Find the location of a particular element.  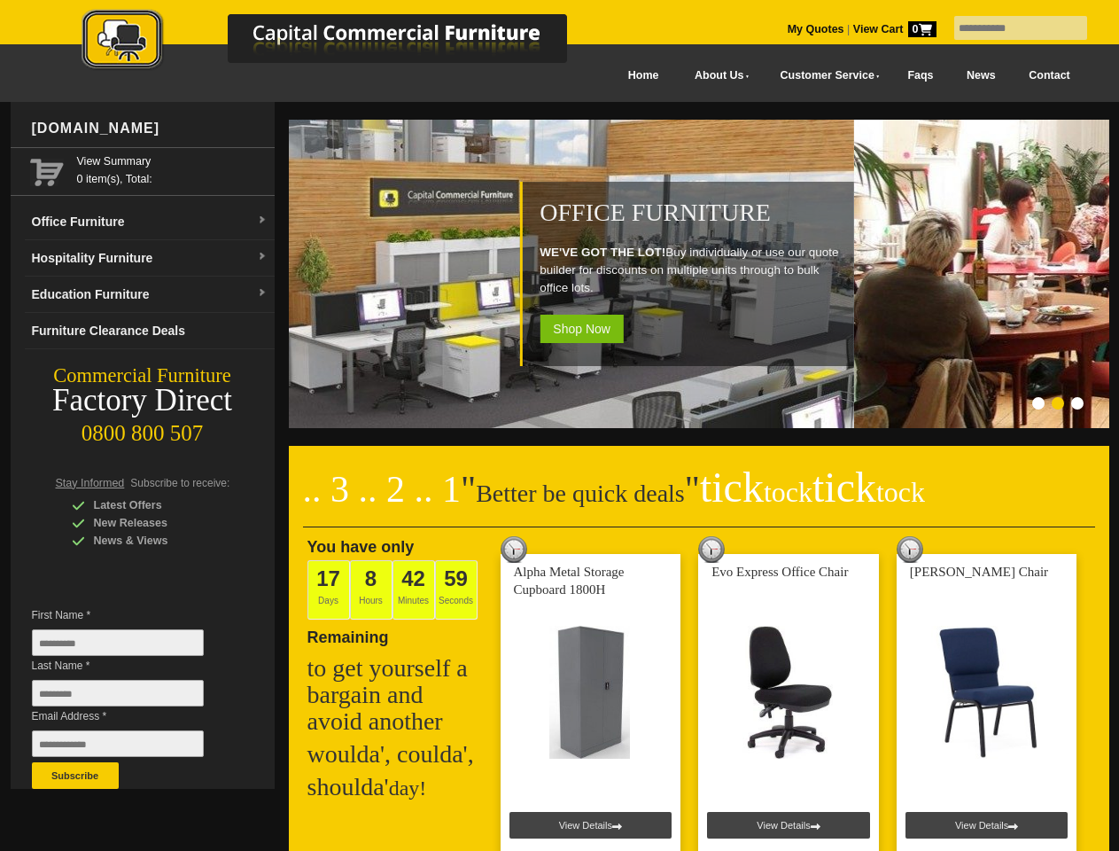

h1: Office Furniture is located at coordinates (692, 213).